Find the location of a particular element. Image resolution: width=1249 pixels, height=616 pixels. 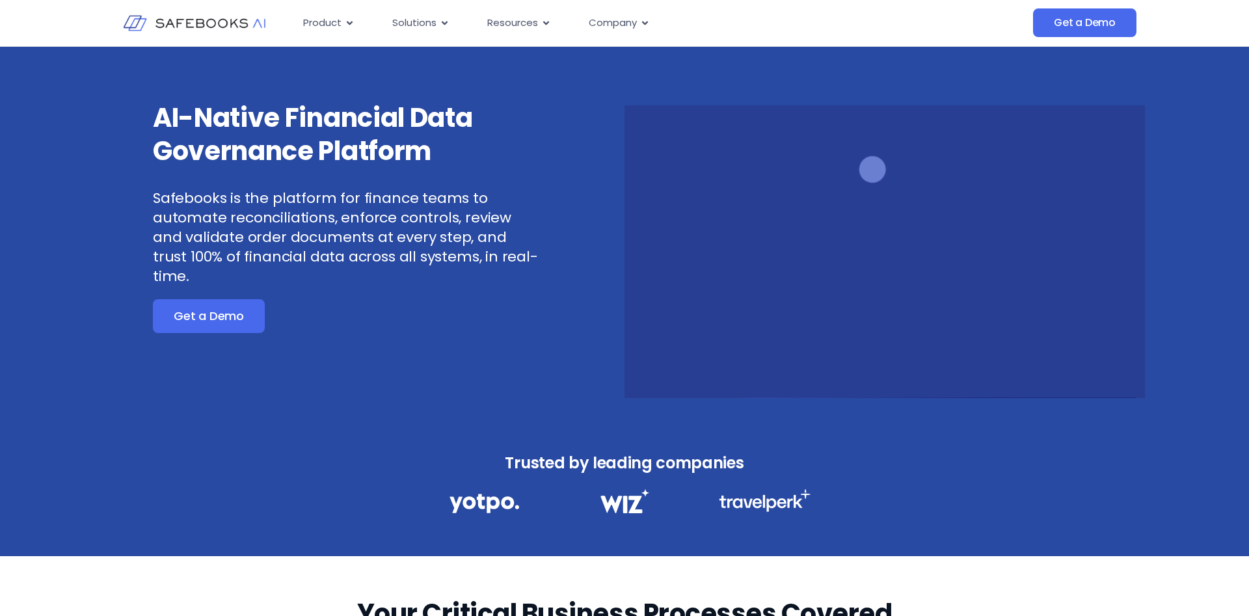

span: Company is located at coordinates (613, 23).